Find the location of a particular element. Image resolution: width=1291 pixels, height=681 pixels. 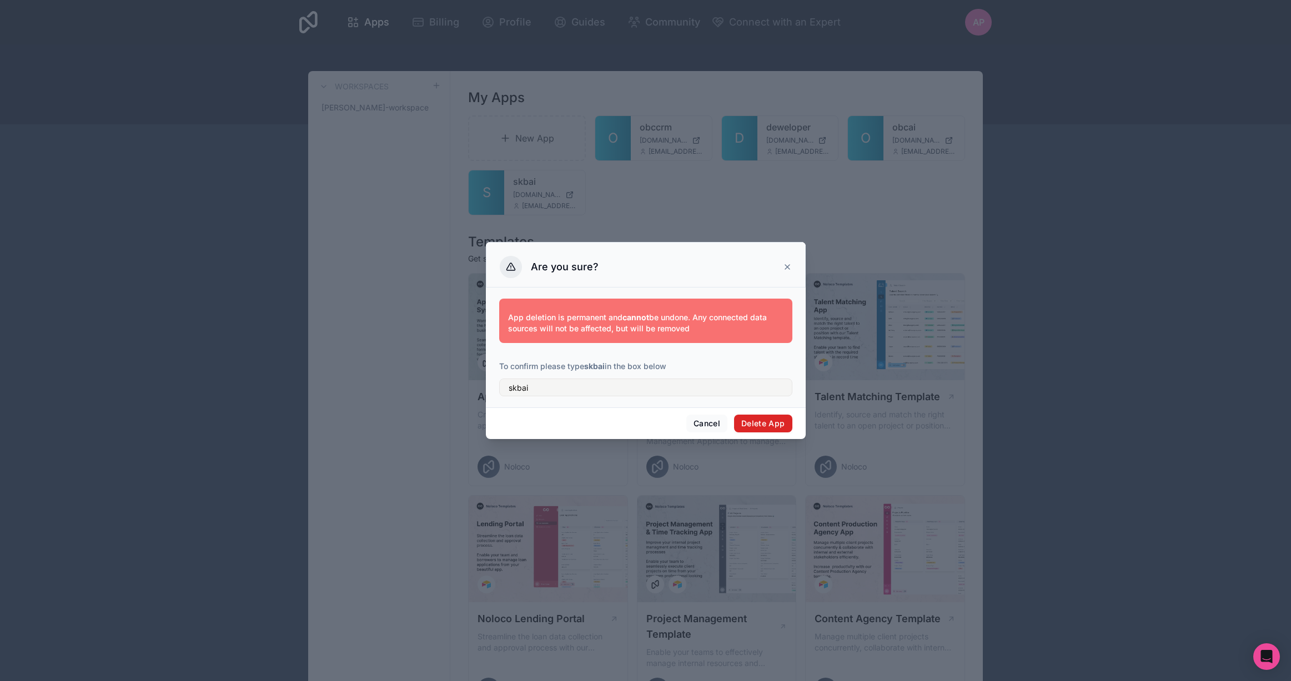

h3: Are you sure? is located at coordinates (565, 267).